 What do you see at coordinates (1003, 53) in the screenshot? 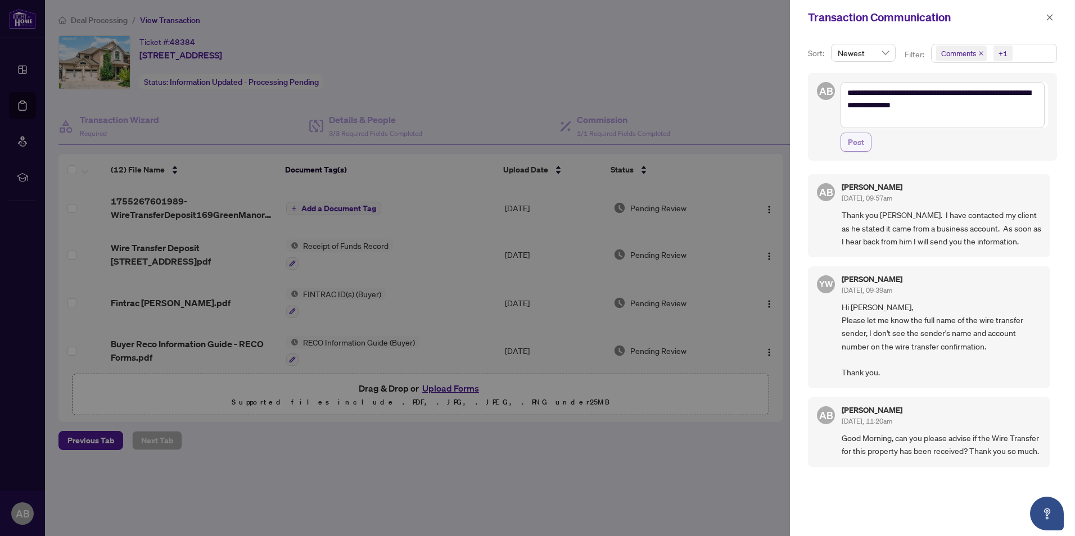
I see `div: +1` at bounding box center [1003, 53].